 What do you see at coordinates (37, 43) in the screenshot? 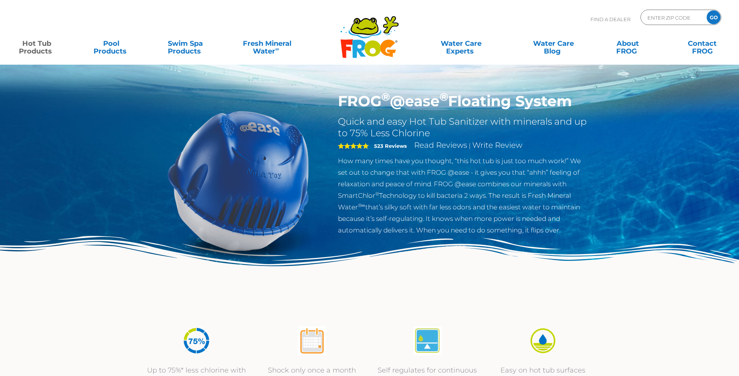
I see `a: Hot TubProducts` at bounding box center [37, 43].